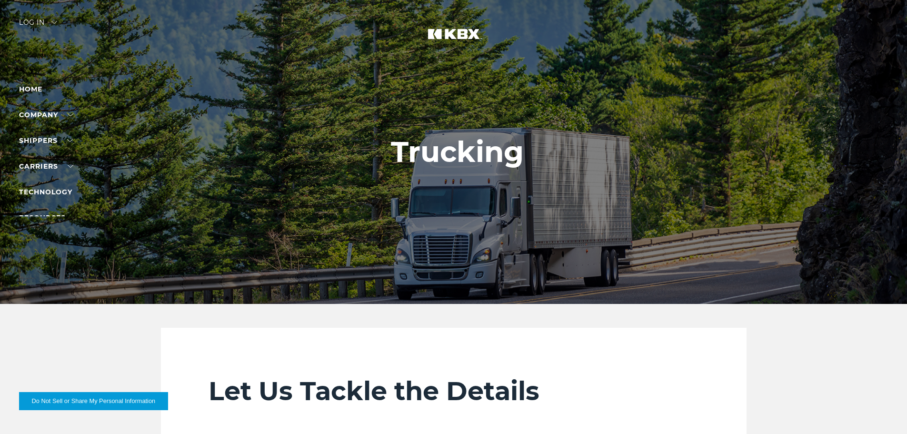 Image resolution: width=907 pixels, height=434 pixels. Describe the element at coordinates (30, 89) in the screenshot. I see `a: Home` at that location.